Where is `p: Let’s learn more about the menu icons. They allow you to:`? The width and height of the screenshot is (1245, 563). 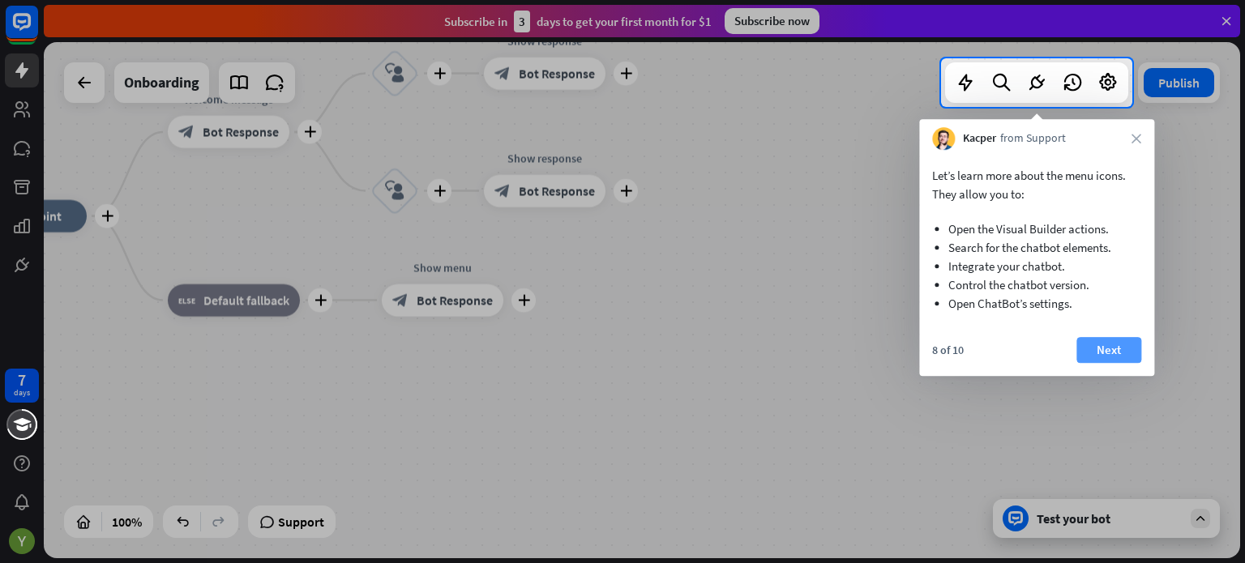 p: Let’s learn more about the menu icons. They allow you to: is located at coordinates (1036, 185).